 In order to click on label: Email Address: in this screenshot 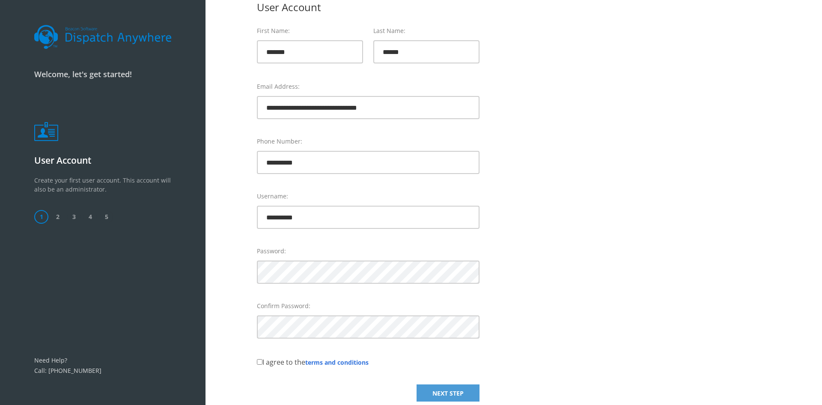, I will do `click(368, 86)`.